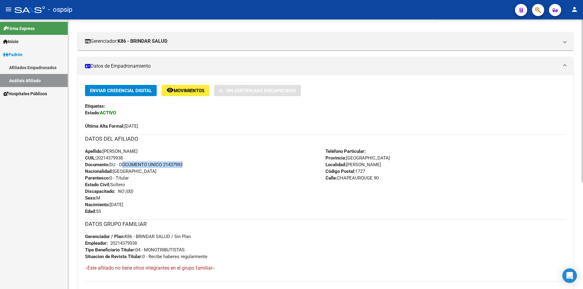 Image resolution: width=583 pixels, height=289 pixels. What do you see at coordinates (340, 171) in the screenshot?
I see `strong: Código Postal:` at bounding box center [340, 171].